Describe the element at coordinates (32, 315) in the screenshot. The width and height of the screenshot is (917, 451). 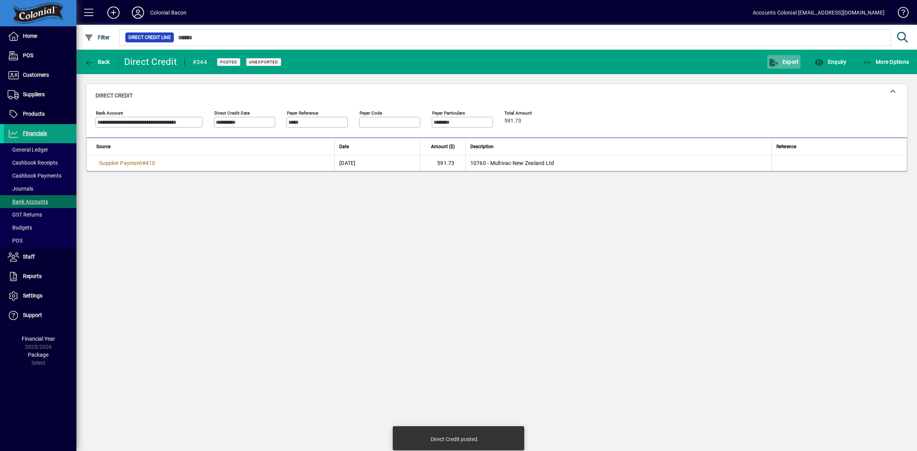
I see `span: Support` at that location.